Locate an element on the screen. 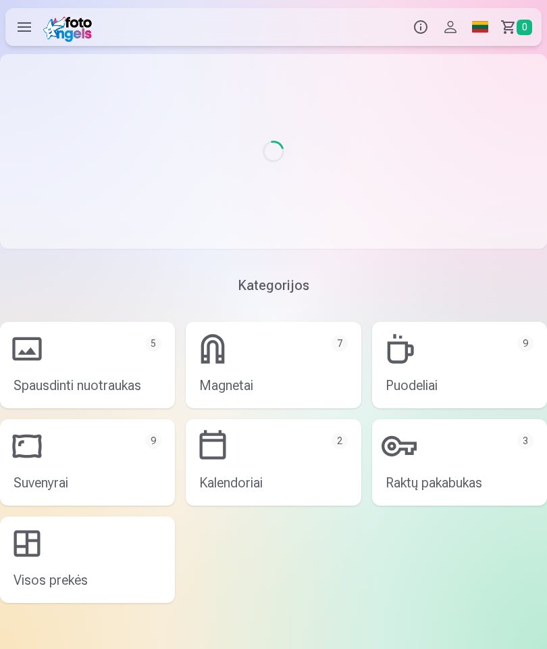  img: /fa2 is located at coordinates (70, 27).